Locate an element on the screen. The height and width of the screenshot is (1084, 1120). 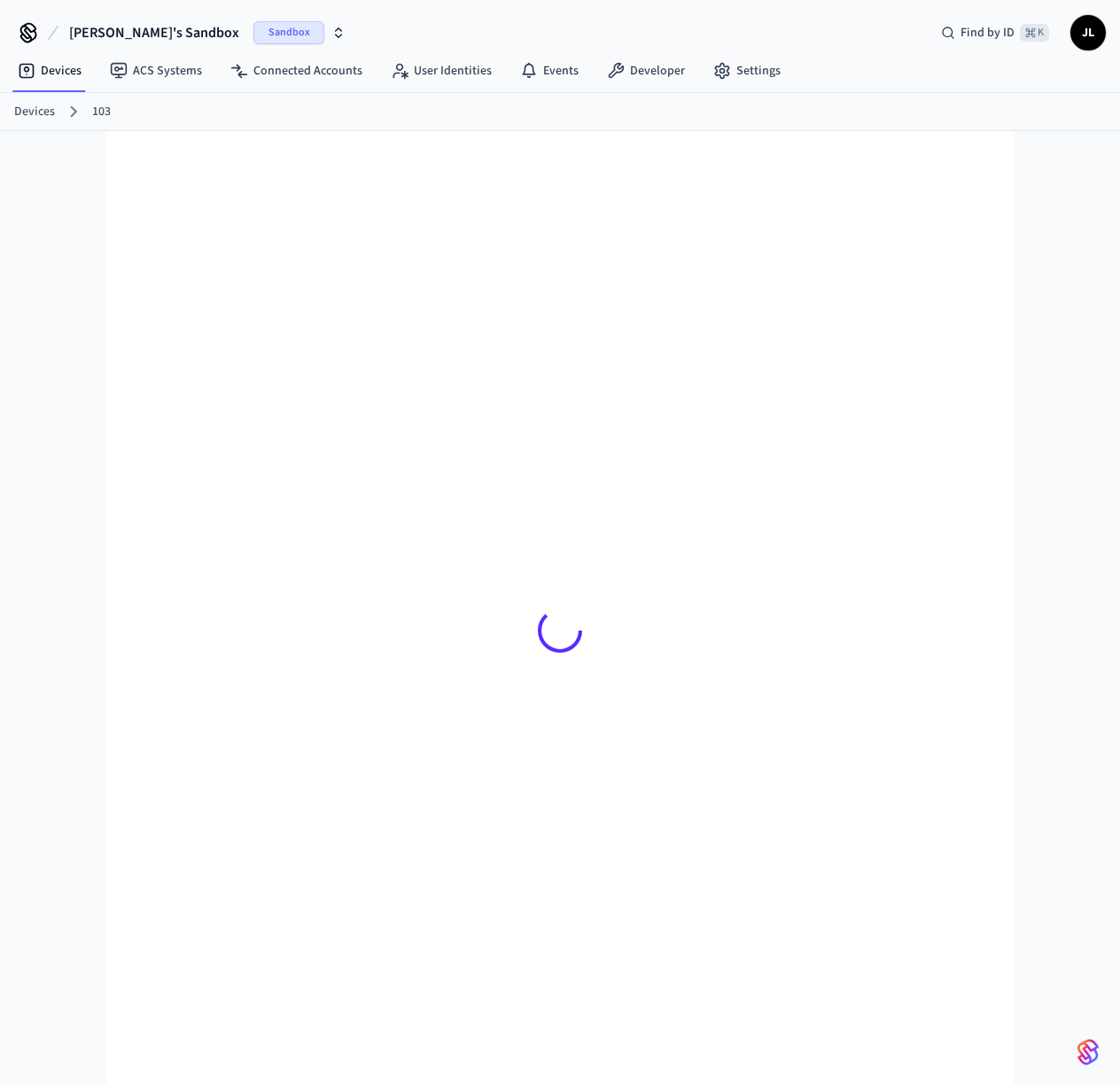
a: Connected Accounts is located at coordinates (296, 71).